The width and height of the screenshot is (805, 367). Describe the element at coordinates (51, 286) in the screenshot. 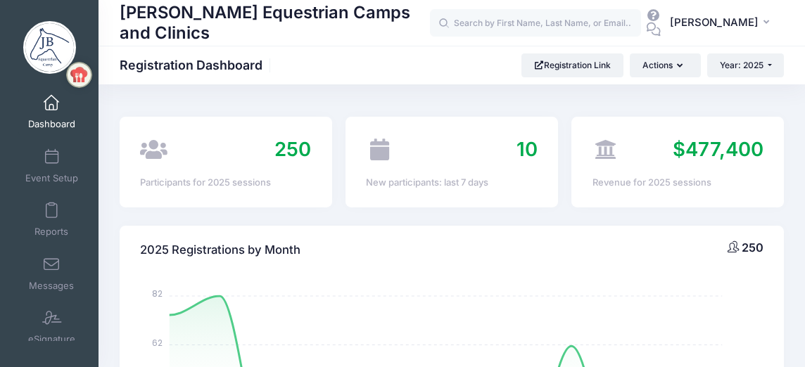

I see `span: Messages` at that location.